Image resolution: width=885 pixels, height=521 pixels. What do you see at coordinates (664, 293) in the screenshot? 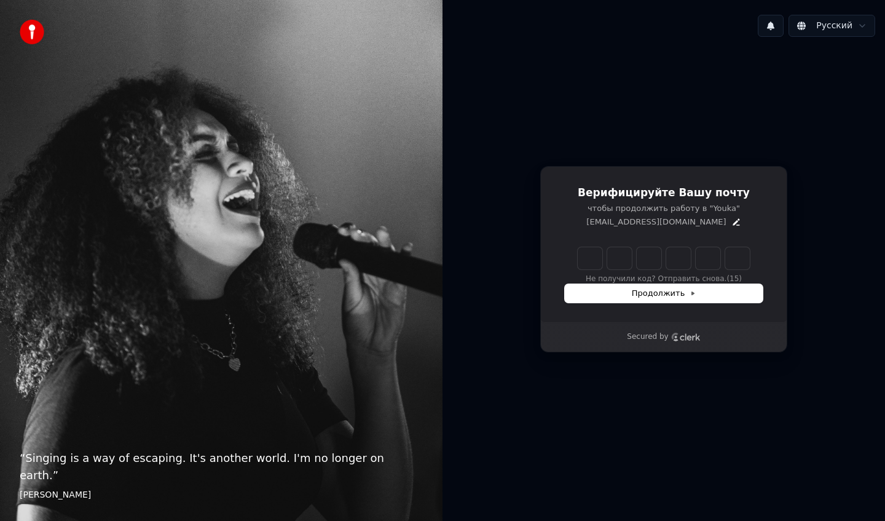
I see `button: Продолжить` at bounding box center [664, 293].